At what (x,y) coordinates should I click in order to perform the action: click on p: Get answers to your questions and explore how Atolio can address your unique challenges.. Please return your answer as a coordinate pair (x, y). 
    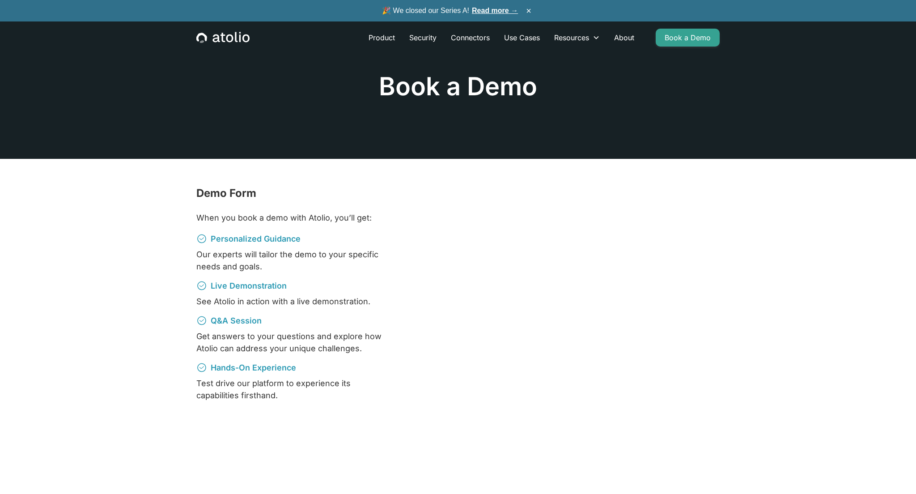
    Looking at the image, I should click on (299, 342).